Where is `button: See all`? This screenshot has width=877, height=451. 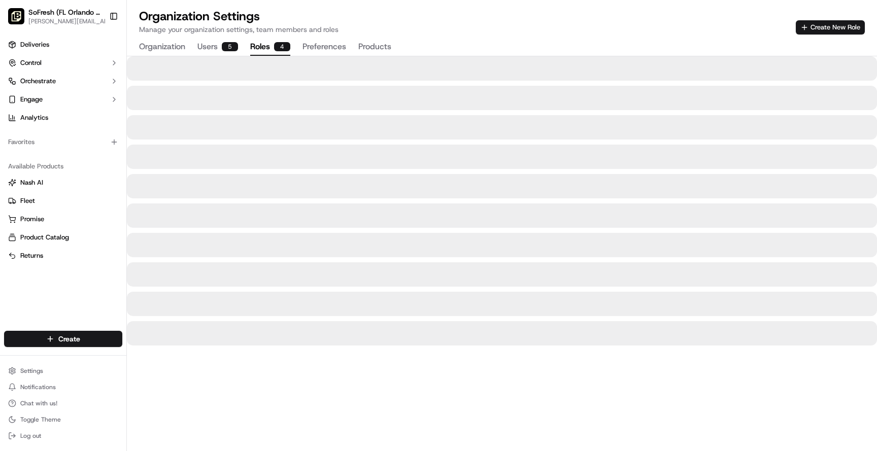 button: See all is located at coordinates (171, 136).